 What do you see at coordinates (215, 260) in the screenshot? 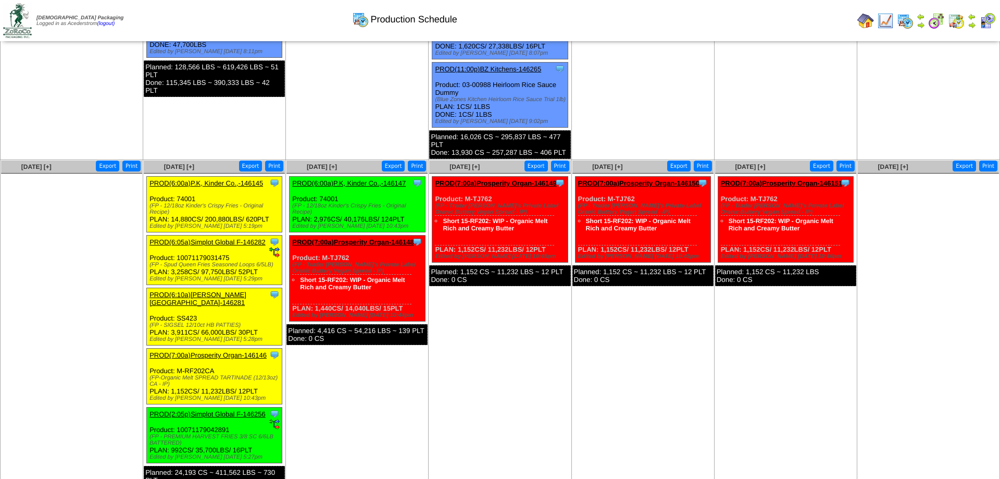
I see `div: Product: 10071179031475 PLAN: 3,258CS / 97,750LBS / 52PLT` at bounding box center [215, 260].